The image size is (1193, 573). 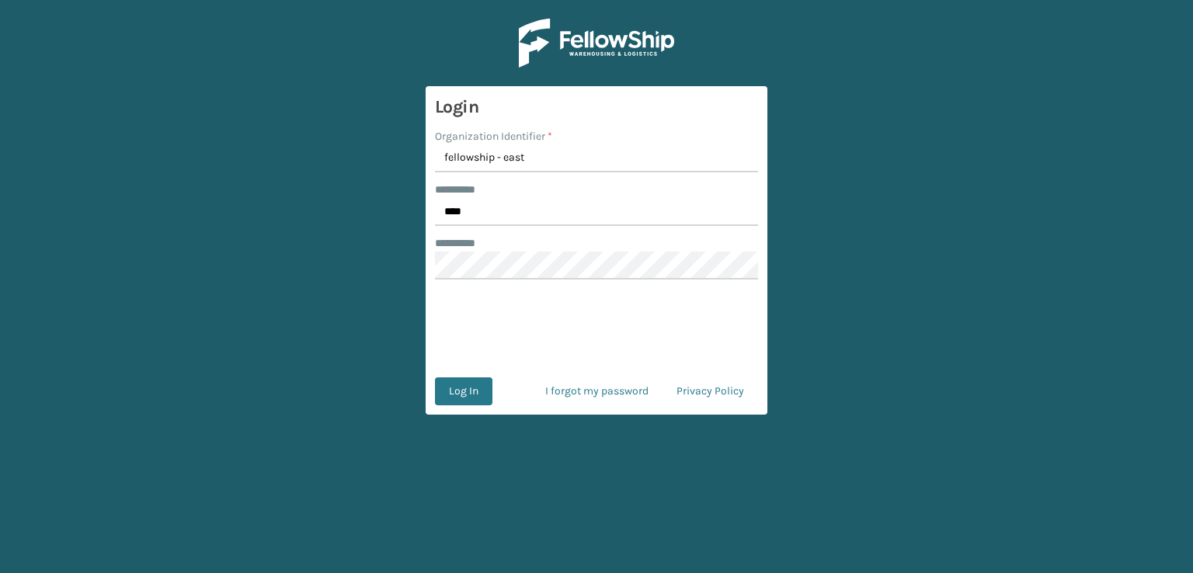 I want to click on a: I forgot my password, so click(x=596, y=391).